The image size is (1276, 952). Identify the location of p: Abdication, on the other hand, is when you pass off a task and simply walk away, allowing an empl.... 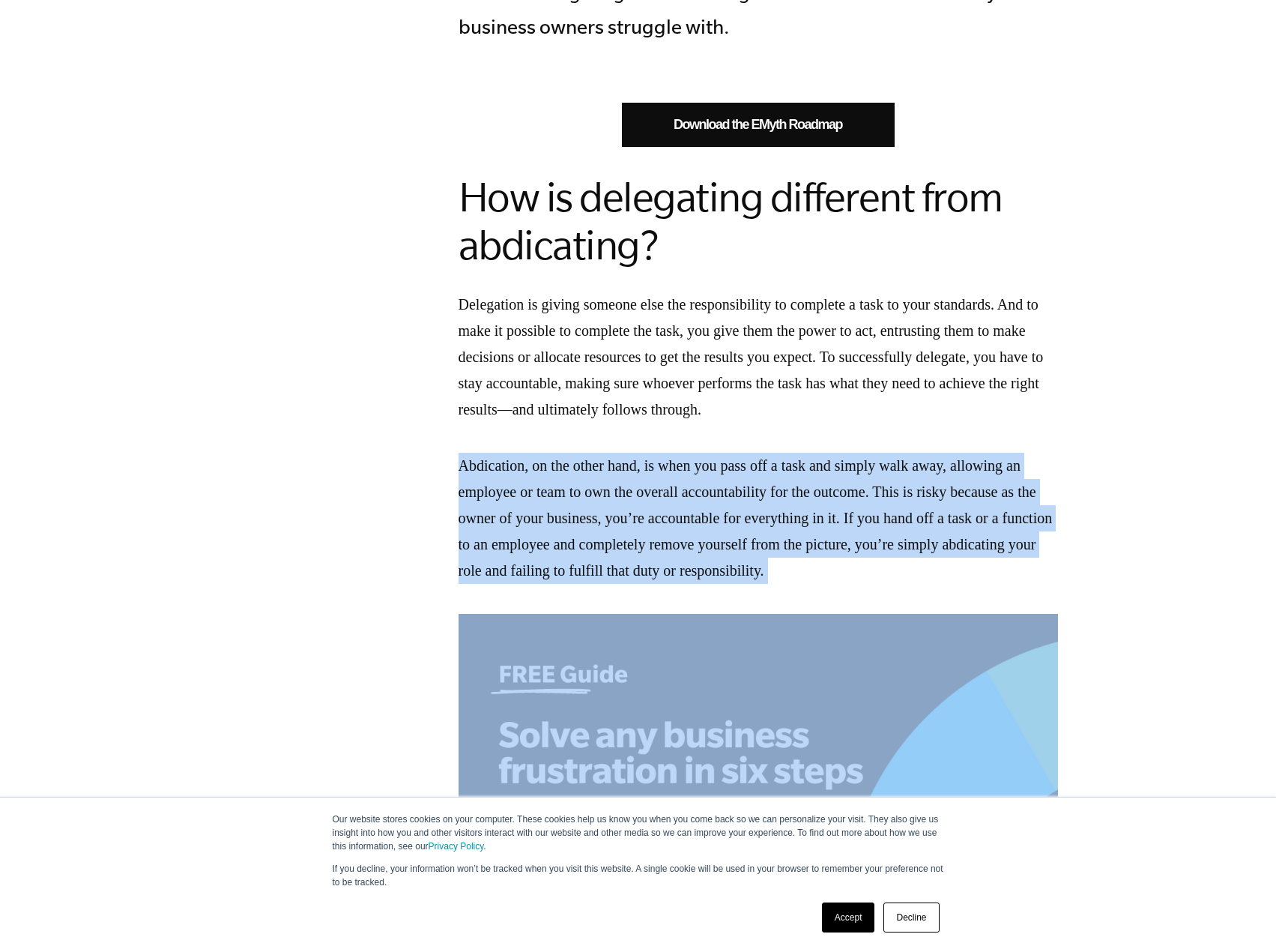
(758, 518).